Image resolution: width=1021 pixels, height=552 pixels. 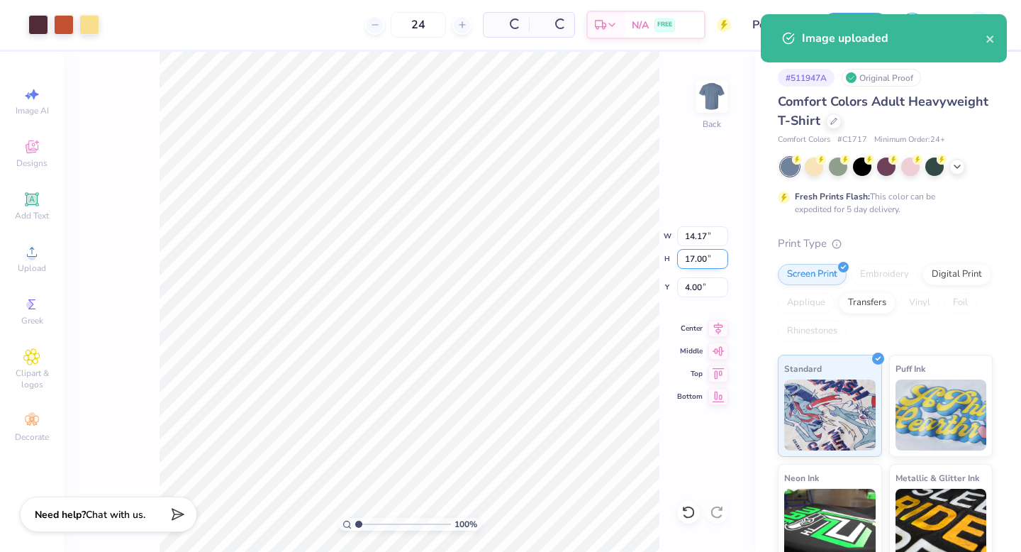 I want to click on span: Bottom, so click(x=690, y=397).